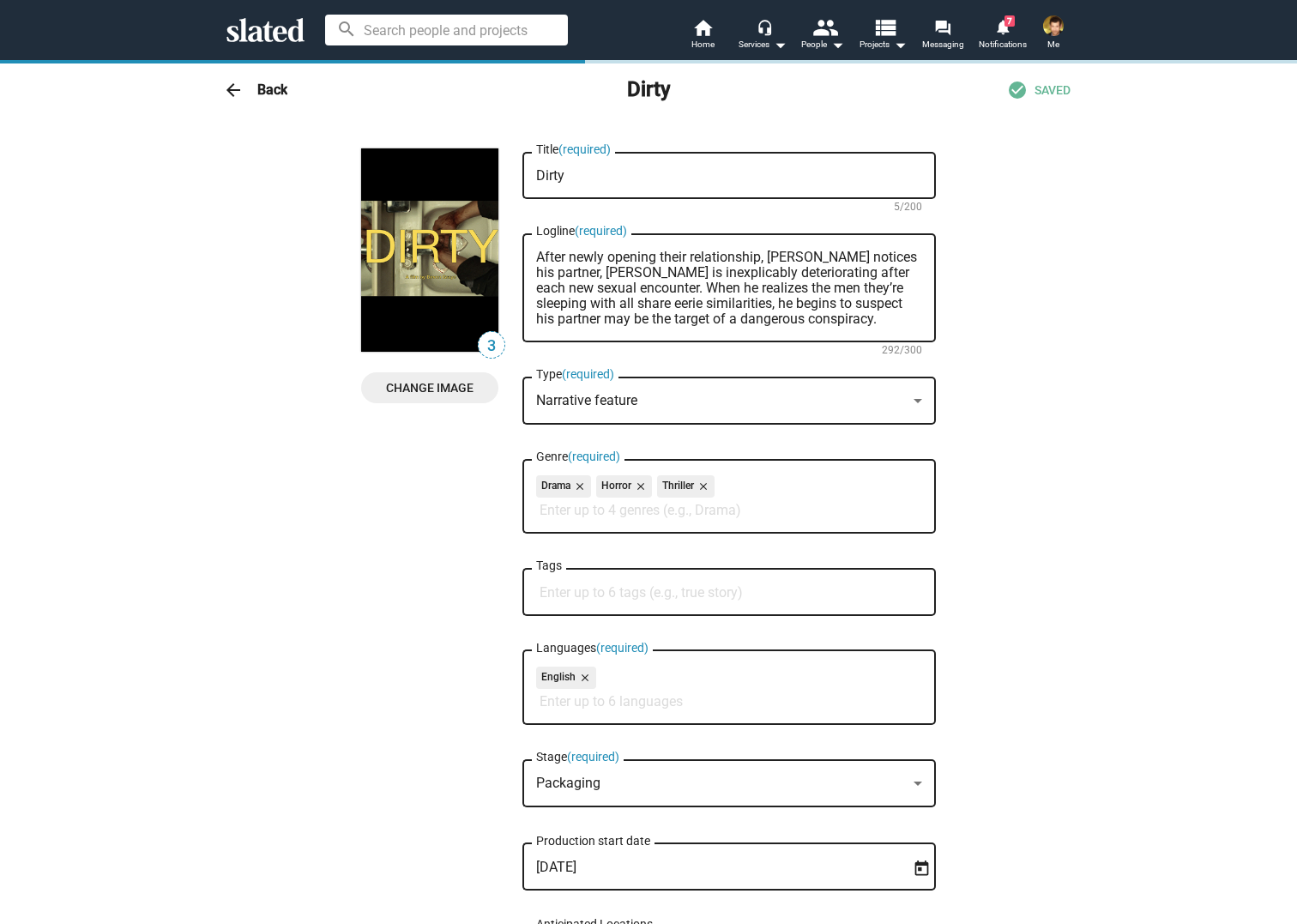  I want to click on input: Enter up to 6 tags (e.g., true story), so click(733, 592).